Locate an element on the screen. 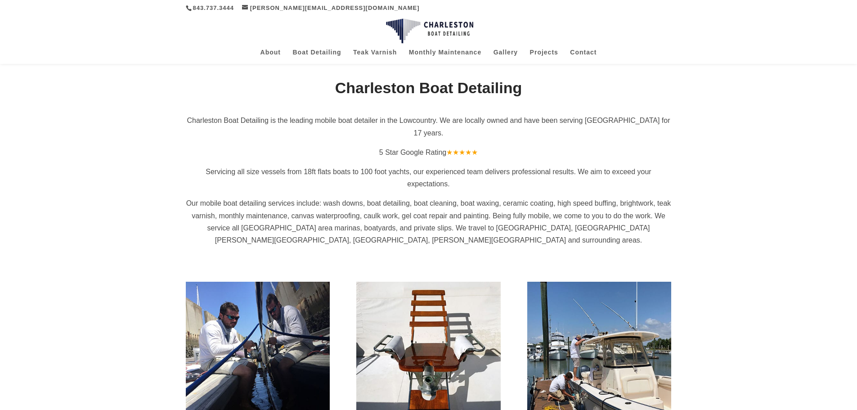  a: Teak Varnish is located at coordinates (375, 56).